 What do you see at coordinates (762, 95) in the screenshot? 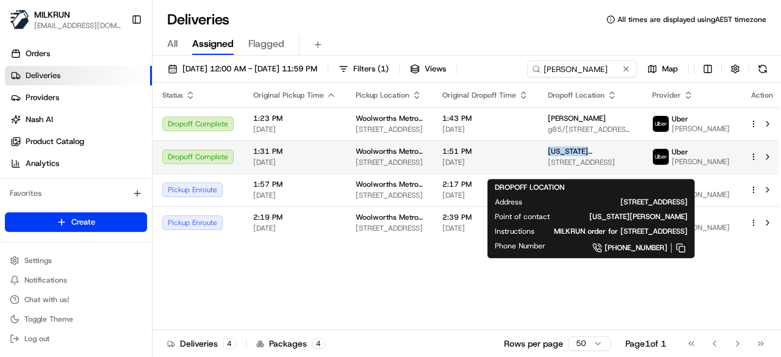
I see `div: Action` at bounding box center [762, 95].